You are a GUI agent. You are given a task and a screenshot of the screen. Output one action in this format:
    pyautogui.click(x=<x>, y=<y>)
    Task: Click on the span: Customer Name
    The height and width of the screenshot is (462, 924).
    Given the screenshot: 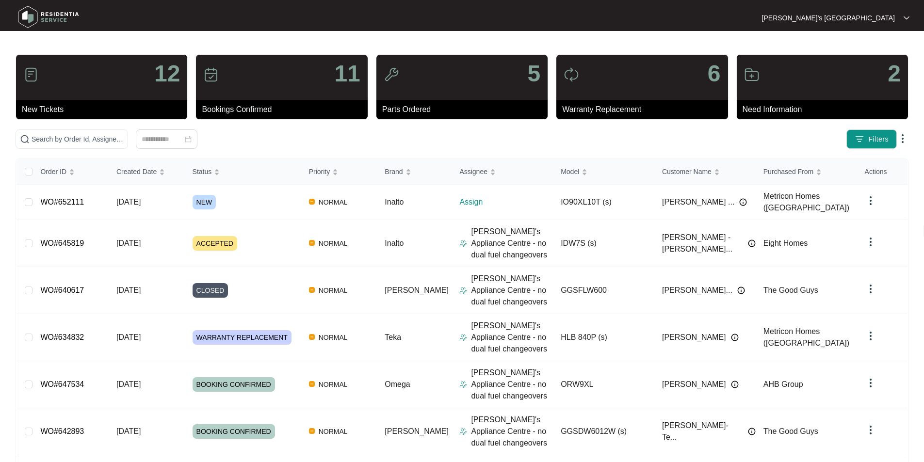 What is the action you would take?
    pyautogui.click(x=687, y=172)
    